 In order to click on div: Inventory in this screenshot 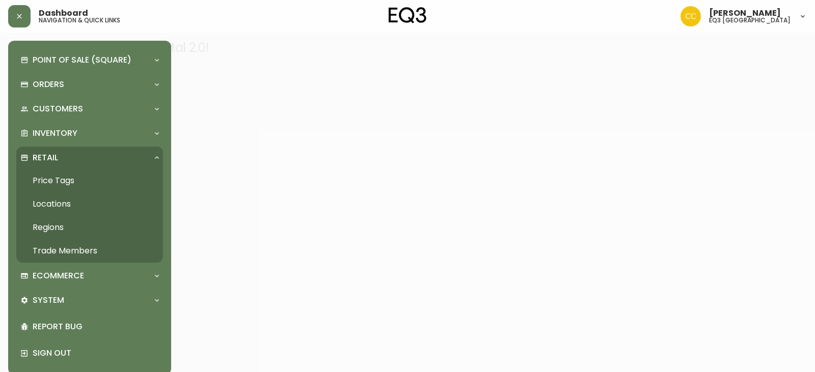, I will do `click(90, 133)`.